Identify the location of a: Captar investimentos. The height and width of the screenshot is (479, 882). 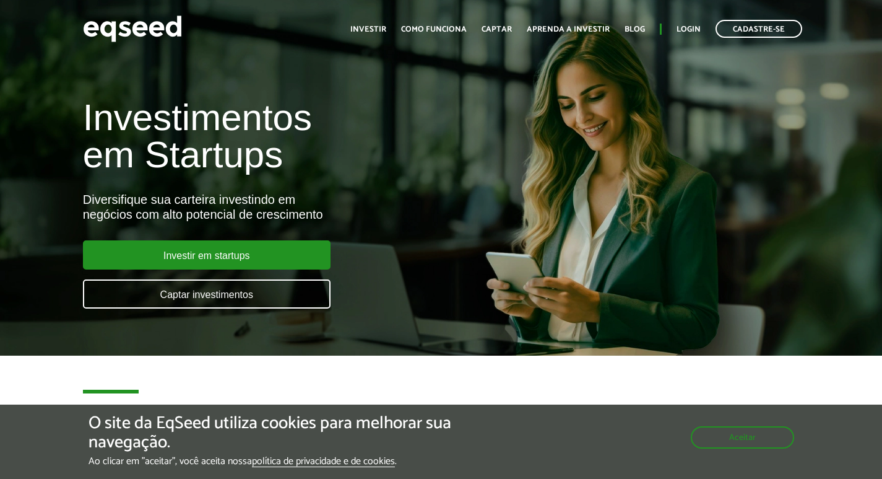
(207, 293).